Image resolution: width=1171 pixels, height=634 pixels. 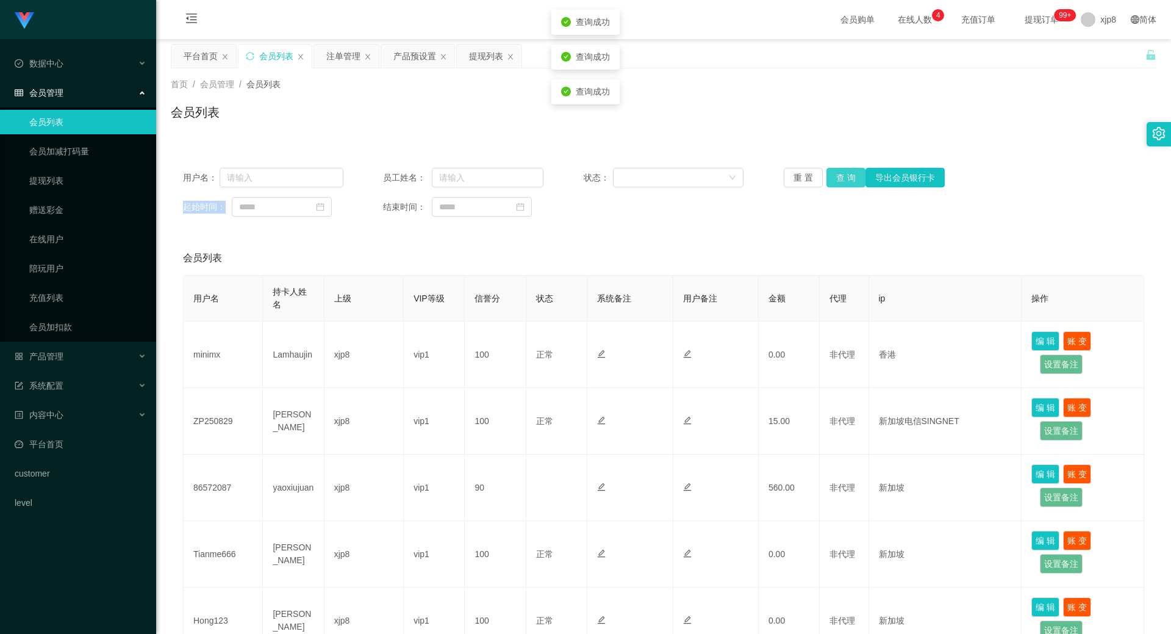 What do you see at coordinates (201, 177) in the screenshot?
I see `span: 用户名：` at bounding box center [201, 177].